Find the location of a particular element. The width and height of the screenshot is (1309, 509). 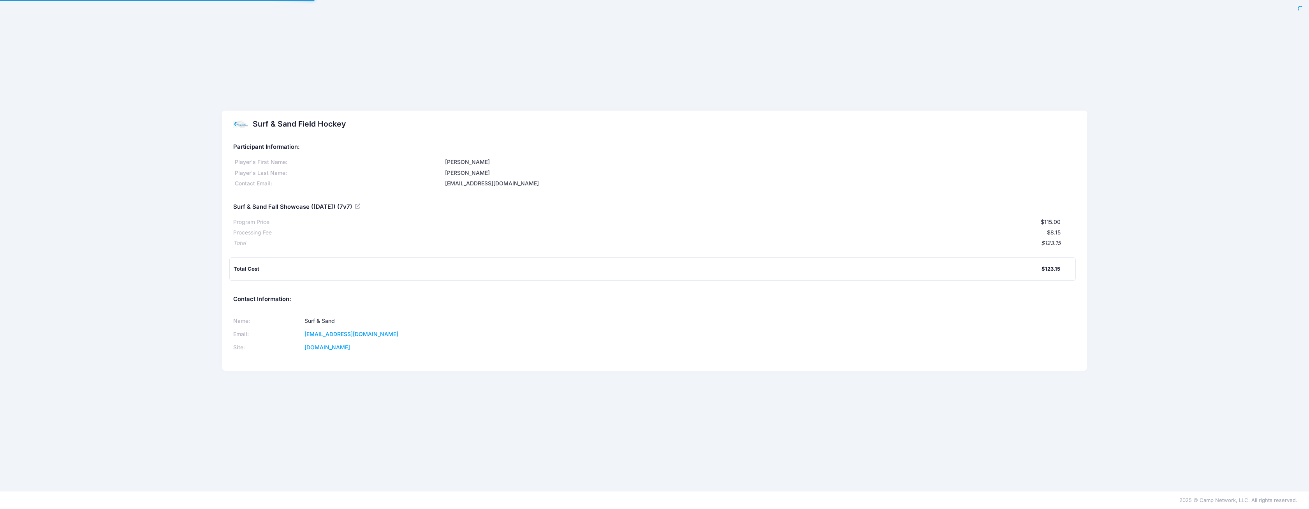

div: Total Cost is located at coordinates (637, 269).